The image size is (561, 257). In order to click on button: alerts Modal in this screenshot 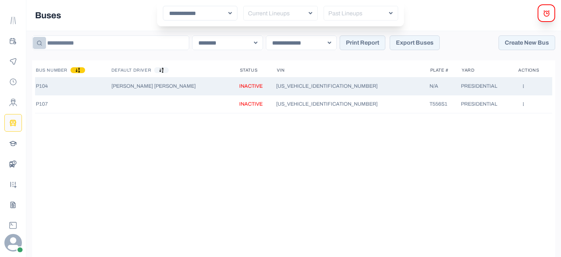, I will do `click(546, 13)`.